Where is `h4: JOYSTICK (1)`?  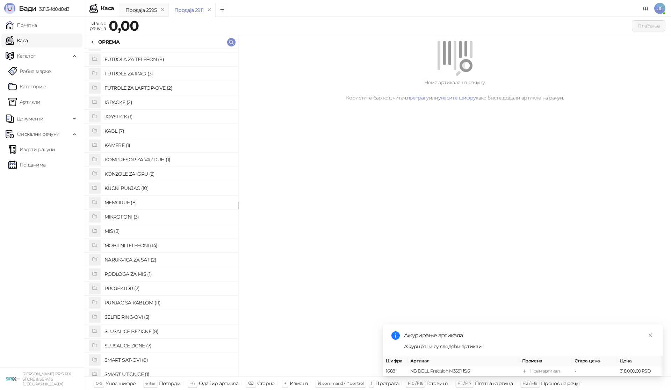
h4: JOYSTICK (1) is located at coordinates (168, 117).